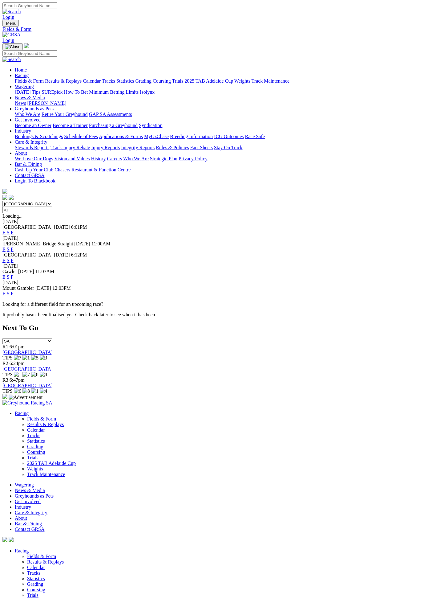  I want to click on a: Integrity Reports, so click(138, 147).